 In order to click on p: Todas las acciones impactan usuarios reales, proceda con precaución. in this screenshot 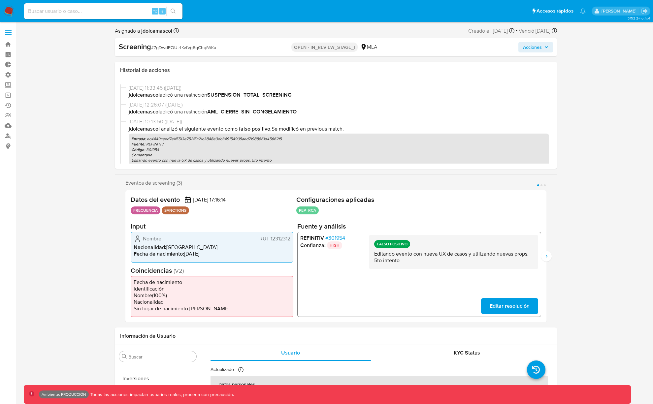, I will do `click(161, 395)`.